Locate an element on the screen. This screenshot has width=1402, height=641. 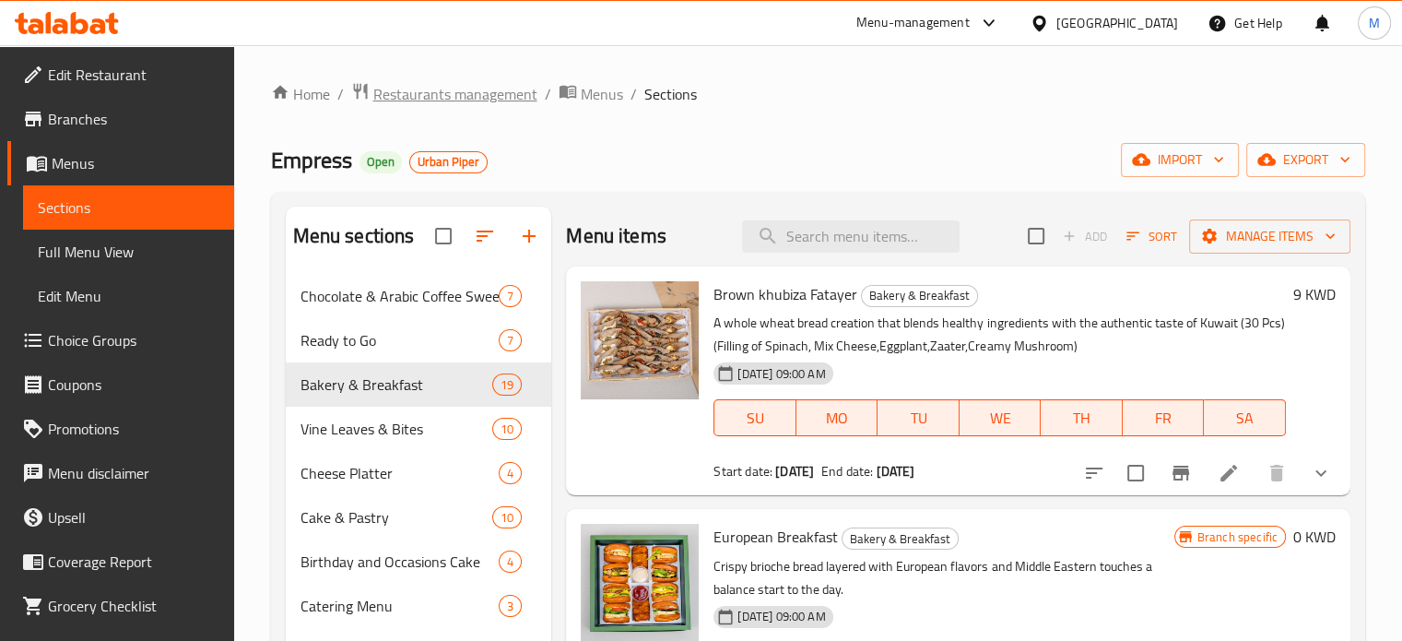
span: Menu disclaimer is located at coordinates (134, 473).